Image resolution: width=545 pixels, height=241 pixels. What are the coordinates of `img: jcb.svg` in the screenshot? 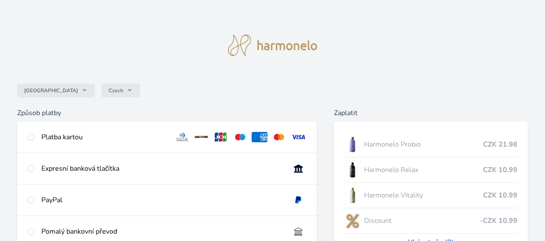 It's located at (221, 137).